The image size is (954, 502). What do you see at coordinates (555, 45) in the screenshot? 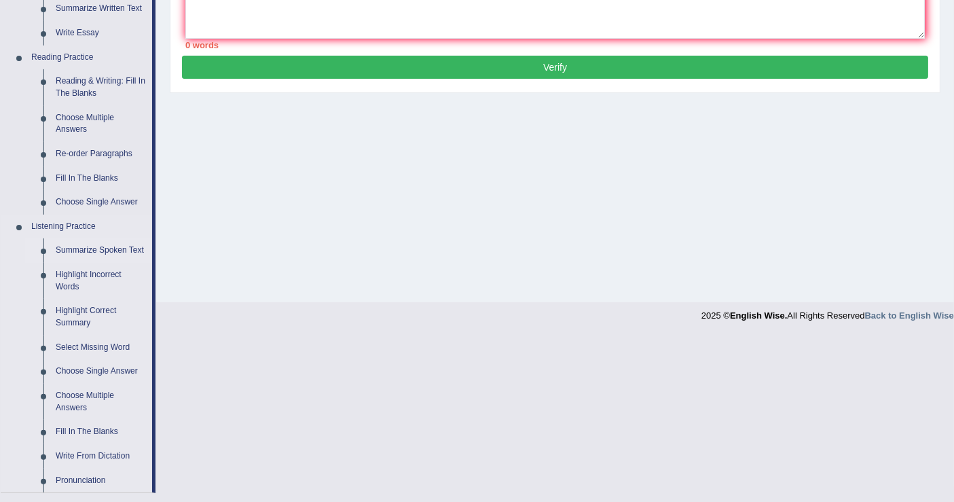
I see `div: 0 words` at bounding box center [555, 45].